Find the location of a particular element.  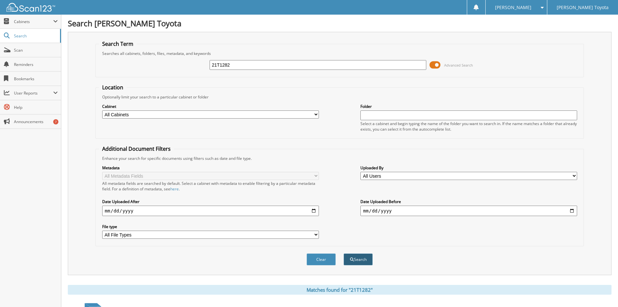

span: Scan is located at coordinates (36, 50).